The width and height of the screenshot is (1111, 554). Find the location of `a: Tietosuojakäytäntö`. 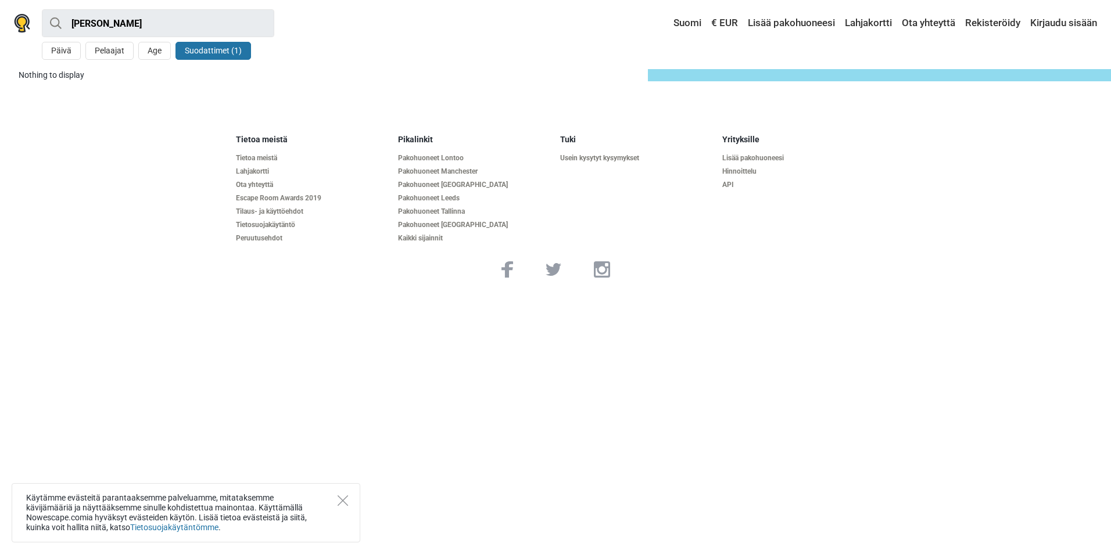

a: Tietosuojakäytäntö is located at coordinates (312, 225).